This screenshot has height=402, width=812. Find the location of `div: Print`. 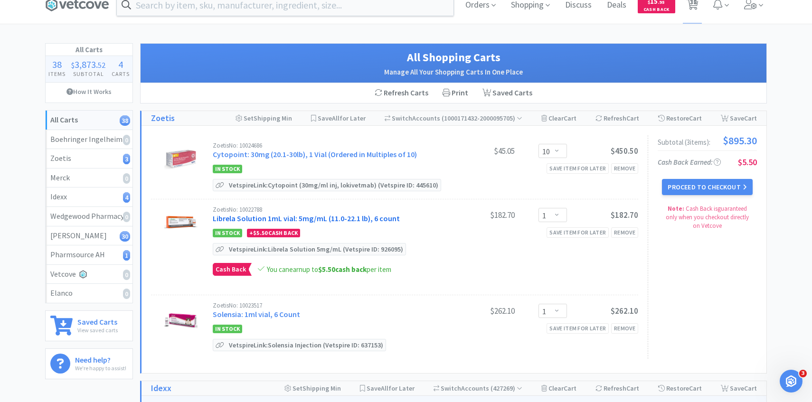

div: Print is located at coordinates (456, 93).